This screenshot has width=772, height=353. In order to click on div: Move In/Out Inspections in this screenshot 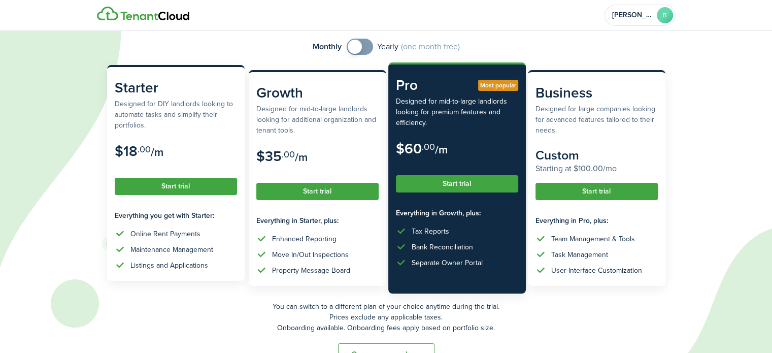, I will do `click(310, 254)`.